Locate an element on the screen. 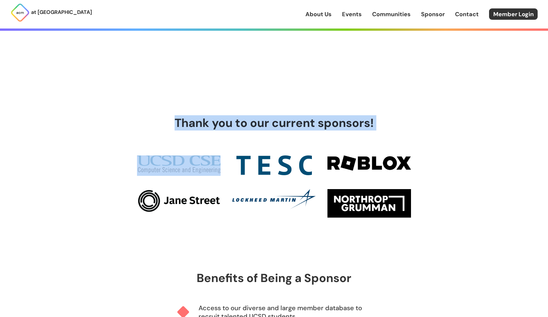 The height and width of the screenshot is (317, 548). a: About Us is located at coordinates (318, 14).